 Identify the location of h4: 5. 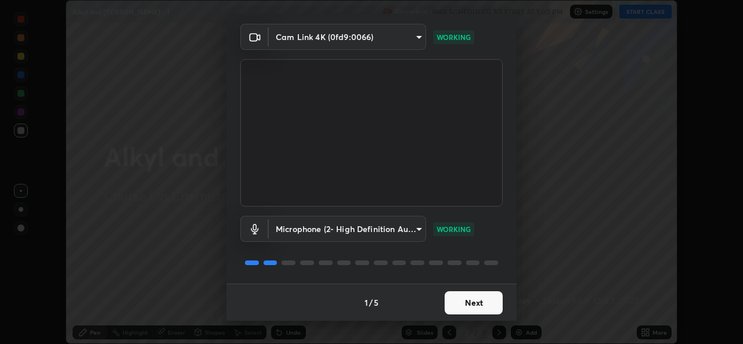
(376, 303).